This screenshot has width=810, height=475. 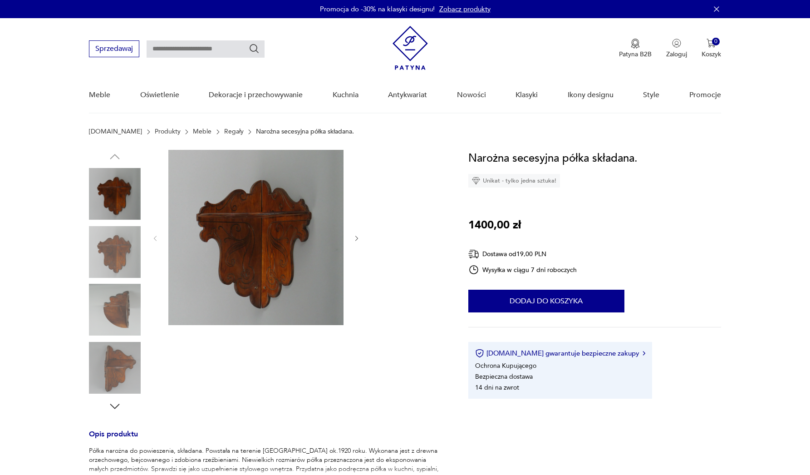 I want to click on a: Oświetlenie, so click(x=160, y=95).